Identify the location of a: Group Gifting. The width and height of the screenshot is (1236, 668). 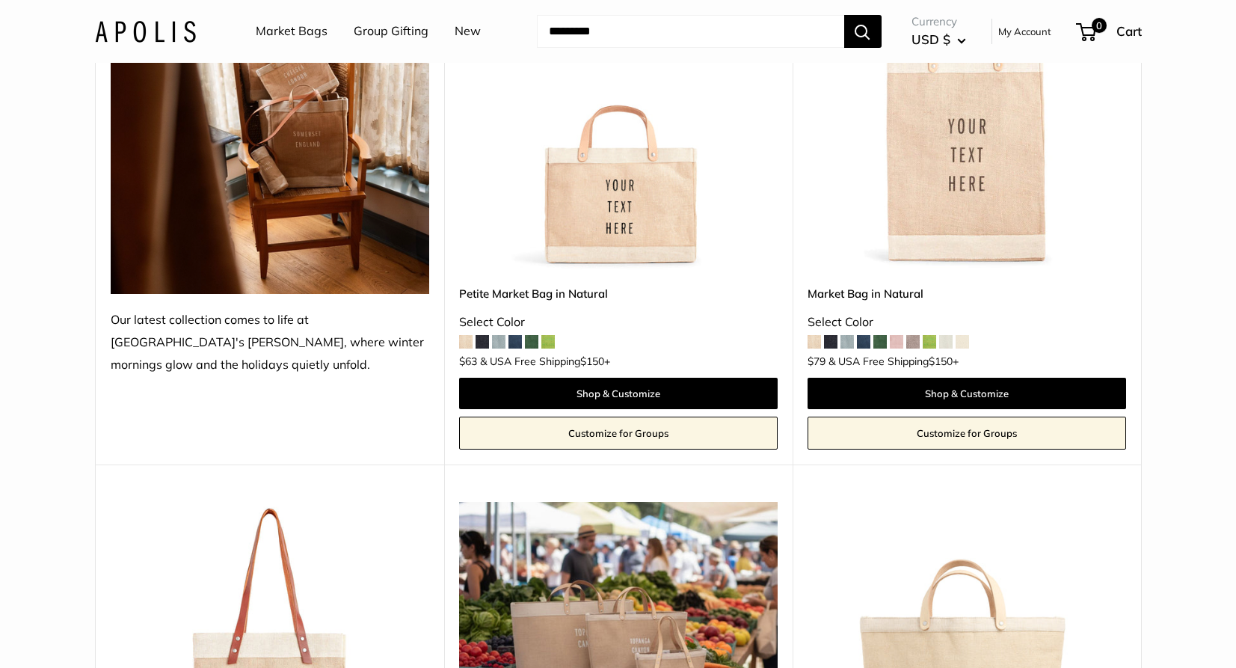
(391, 31).